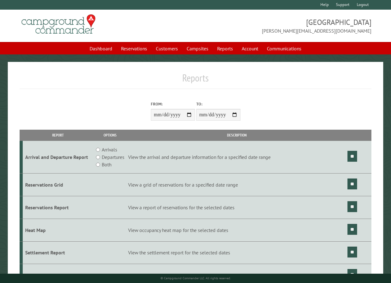 The width and height of the screenshot is (391, 283). I want to click on td: Arrival and Departure Report, so click(58, 157).